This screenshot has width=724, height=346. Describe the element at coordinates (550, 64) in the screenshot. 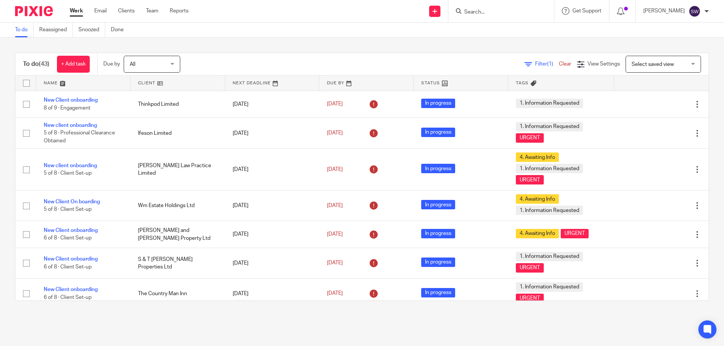

I see `span: (1)` at that location.